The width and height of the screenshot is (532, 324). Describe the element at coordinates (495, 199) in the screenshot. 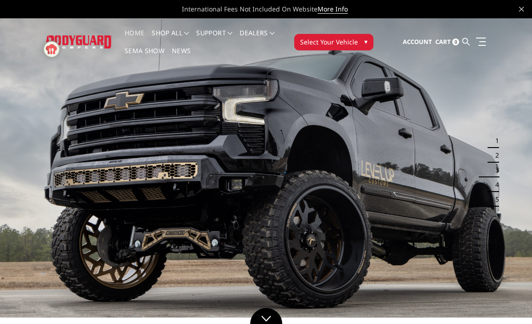

I see `button: 5 of 5` at that location.